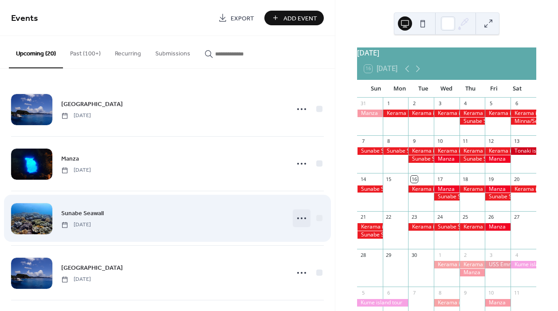  I want to click on div: 23, so click(414, 217).